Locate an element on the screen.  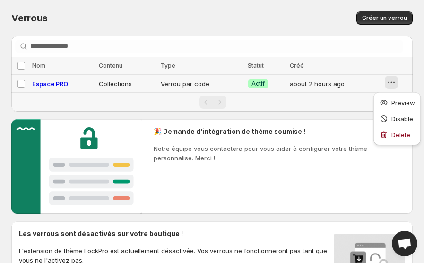
h2: Les verrous sont désactivés sur votre boutique ! is located at coordinates (174, 233).